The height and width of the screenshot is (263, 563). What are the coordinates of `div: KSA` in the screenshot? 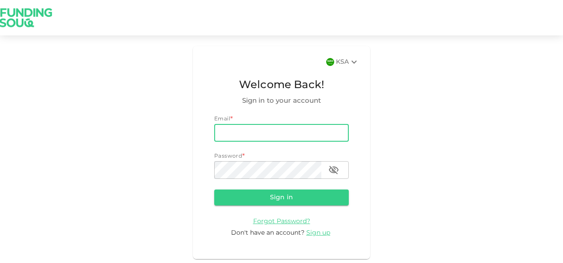 It's located at (348, 62).